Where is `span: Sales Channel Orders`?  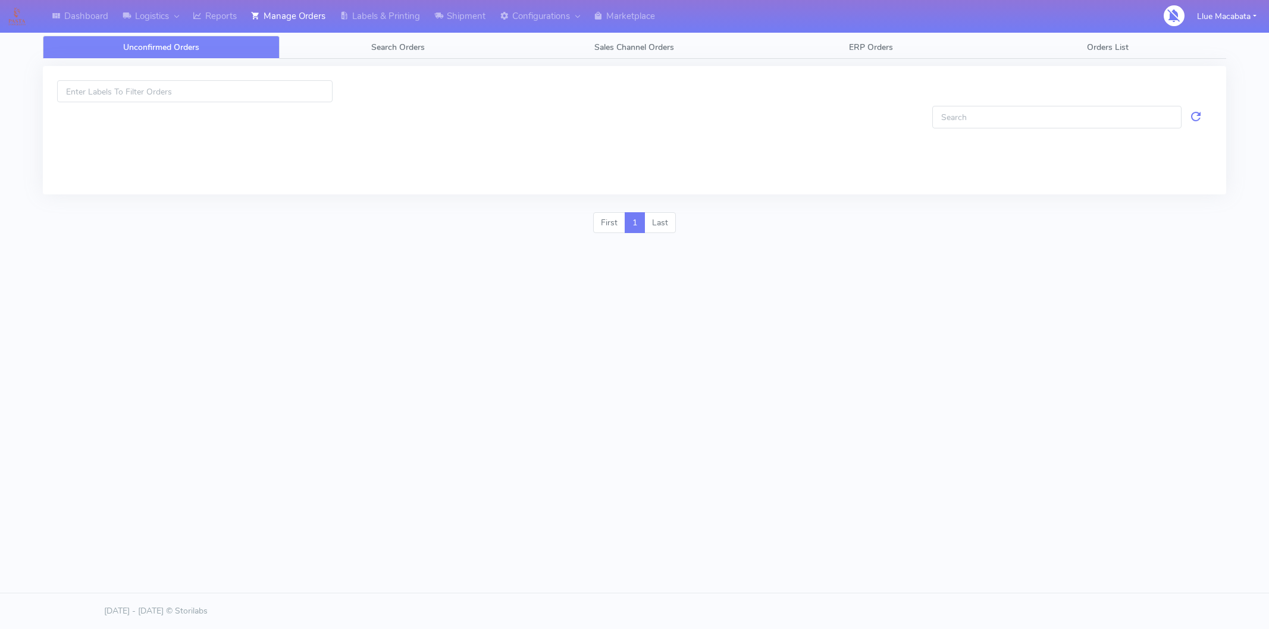 span: Sales Channel Orders is located at coordinates (634, 47).